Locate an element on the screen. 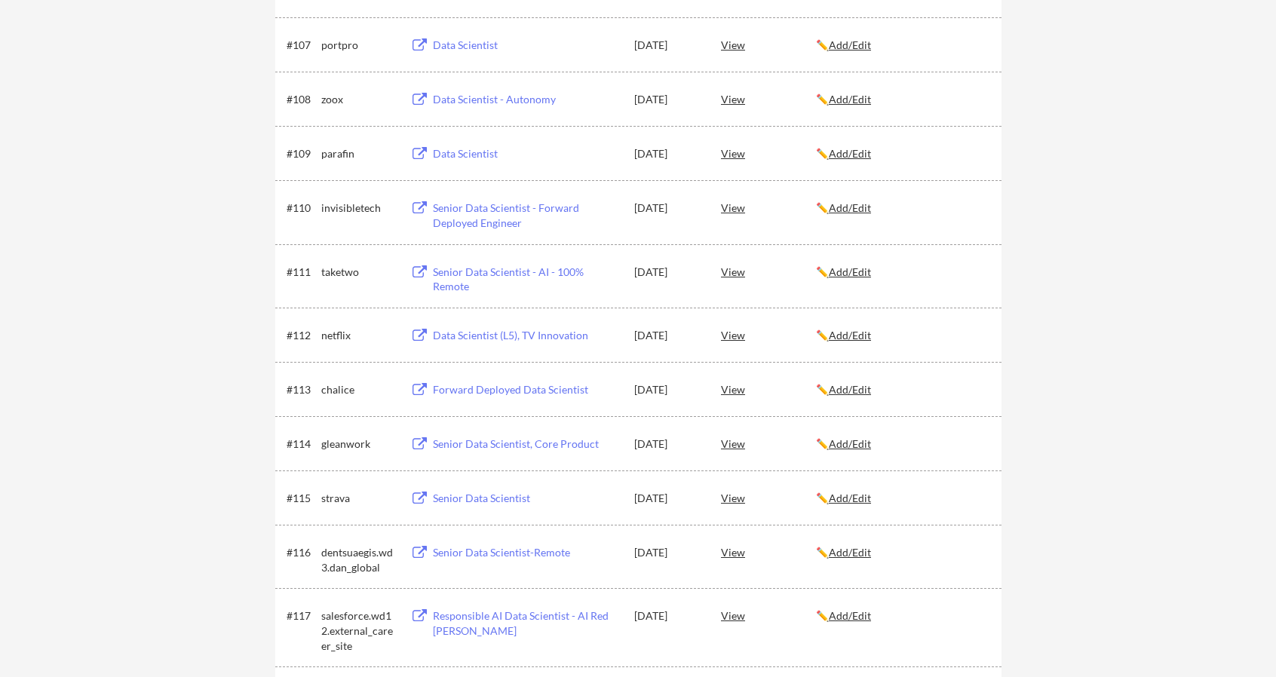 This screenshot has width=1276, height=677. div: strava is located at coordinates (359, 499).